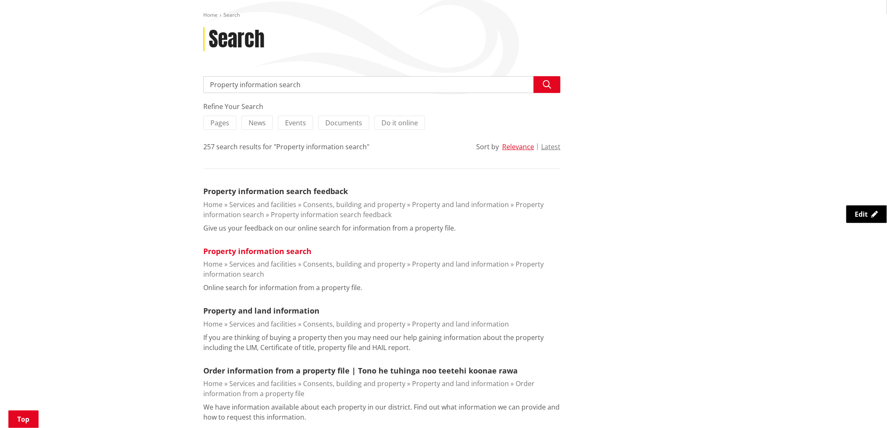  I want to click on span: Do it online, so click(400, 123).